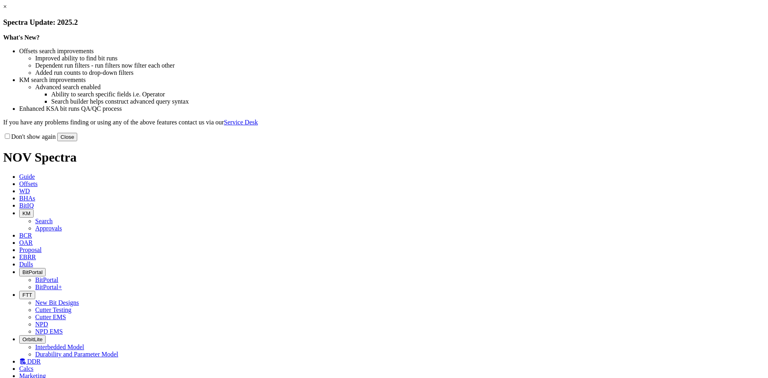  What do you see at coordinates (26, 242) in the screenshot?
I see `span: OAR` at bounding box center [26, 242].